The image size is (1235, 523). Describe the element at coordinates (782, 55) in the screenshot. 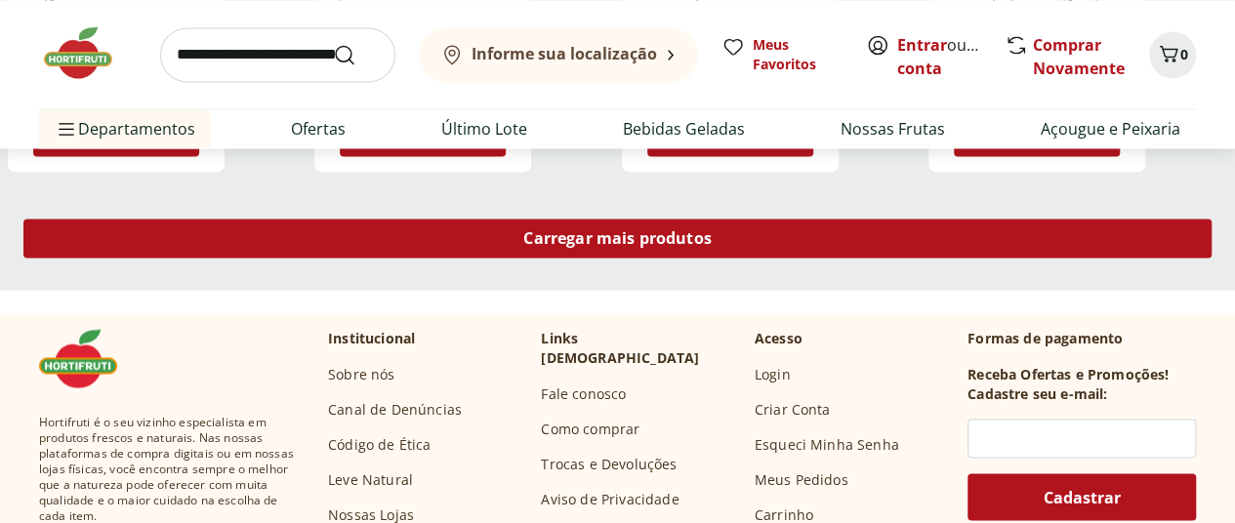

I see `a: Meus Favoritos` at that location.